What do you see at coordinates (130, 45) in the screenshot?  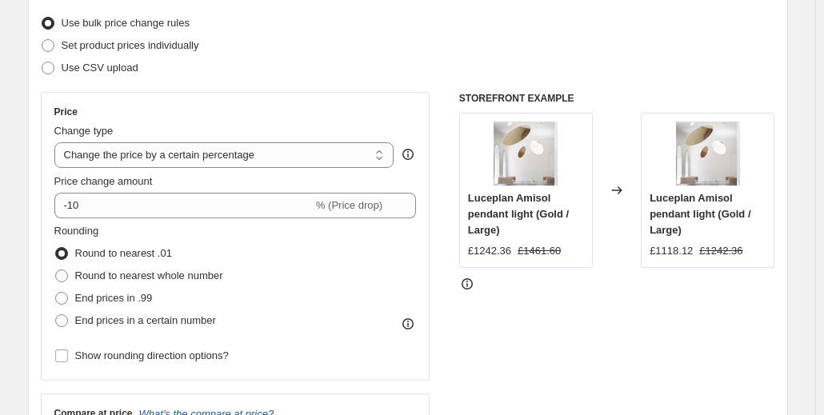 I see `span: Set product prices individually` at bounding box center [130, 45].